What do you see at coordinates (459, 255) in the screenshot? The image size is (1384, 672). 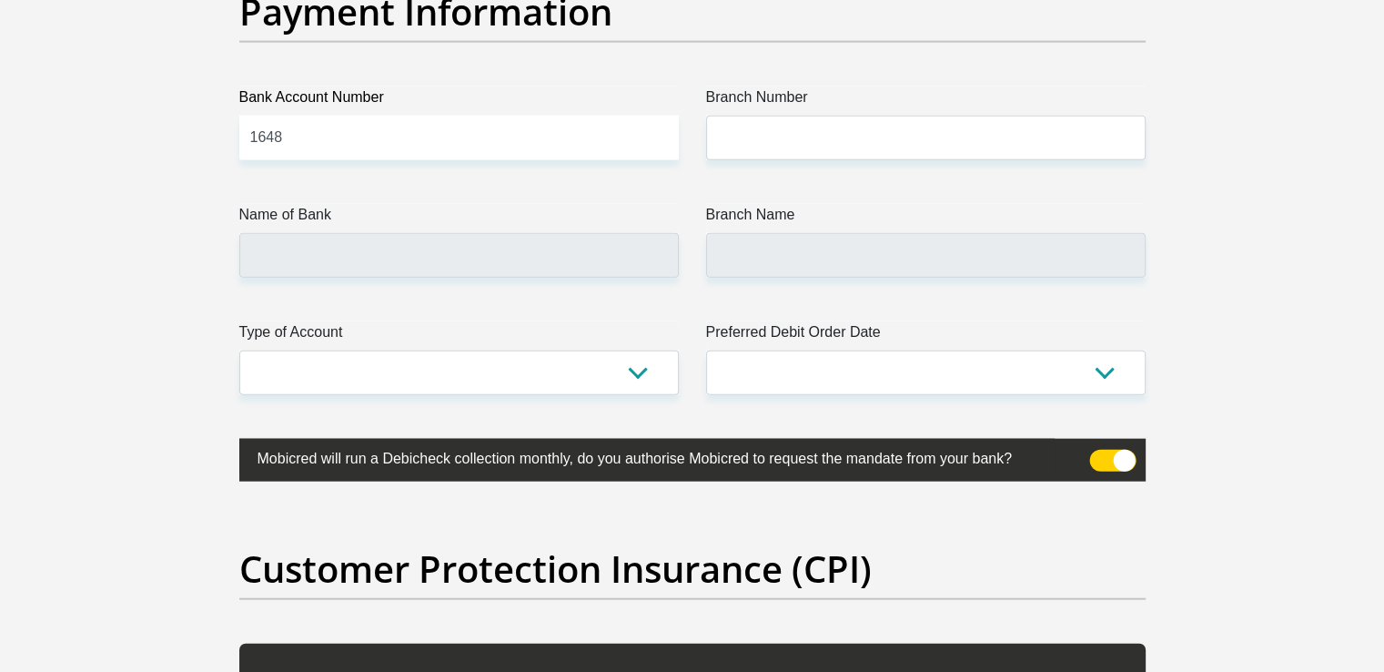 I see `input: Name of Bank` at bounding box center [459, 255].